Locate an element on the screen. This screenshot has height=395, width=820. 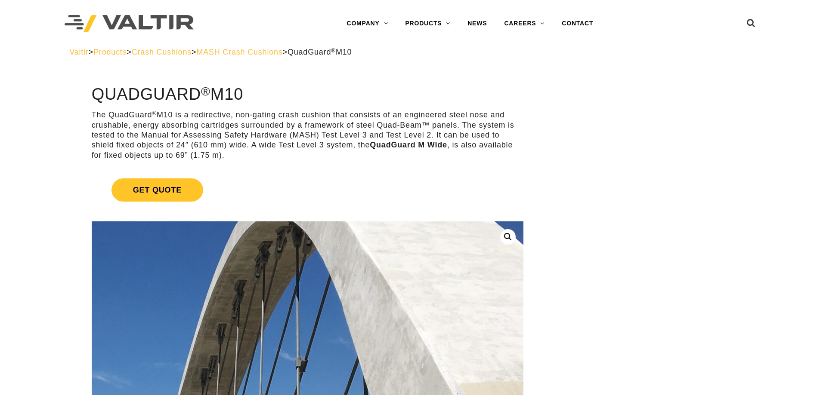
a: MASH Crash Cushions is located at coordinates (239, 52).